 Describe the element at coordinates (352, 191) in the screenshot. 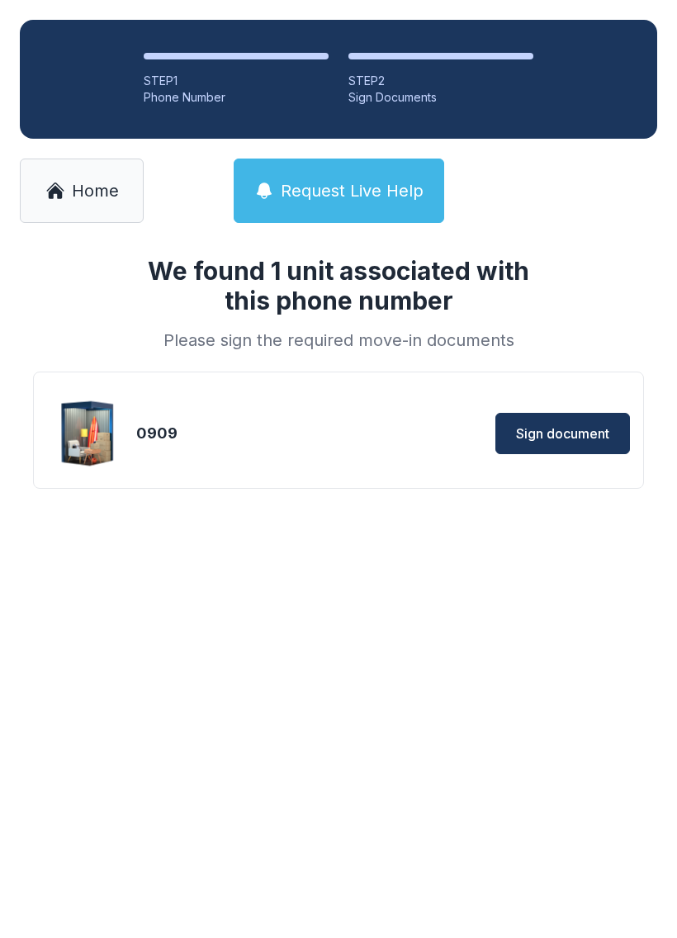

I see `span: Request Live Help` at that location.